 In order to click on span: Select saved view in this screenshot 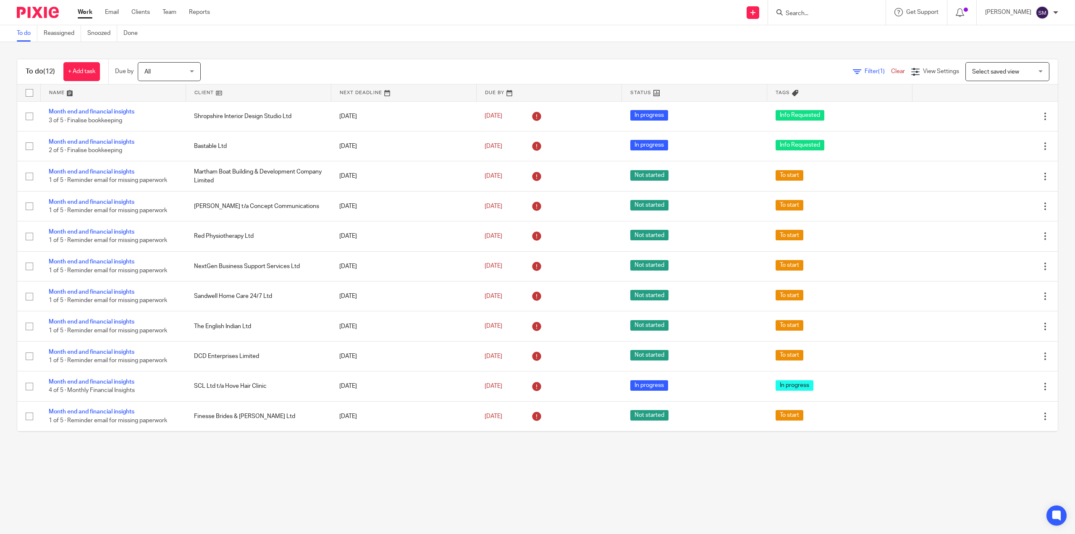, I will do `click(996, 72)`.